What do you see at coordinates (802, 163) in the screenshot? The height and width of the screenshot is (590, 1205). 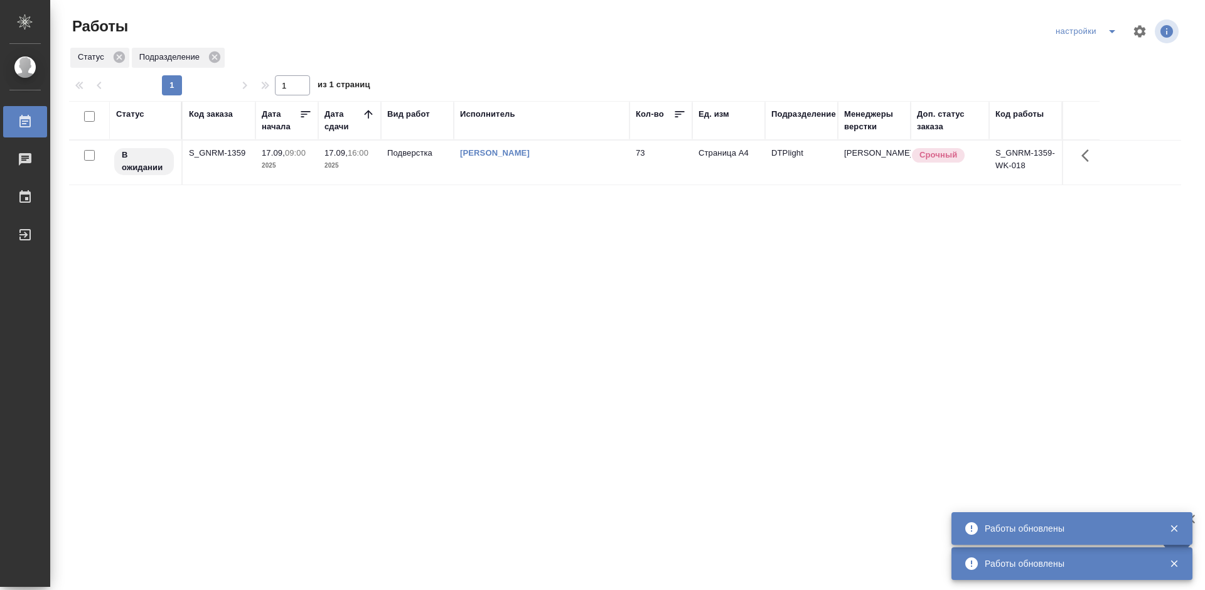 I see `td: DTPlight` at bounding box center [802, 163].